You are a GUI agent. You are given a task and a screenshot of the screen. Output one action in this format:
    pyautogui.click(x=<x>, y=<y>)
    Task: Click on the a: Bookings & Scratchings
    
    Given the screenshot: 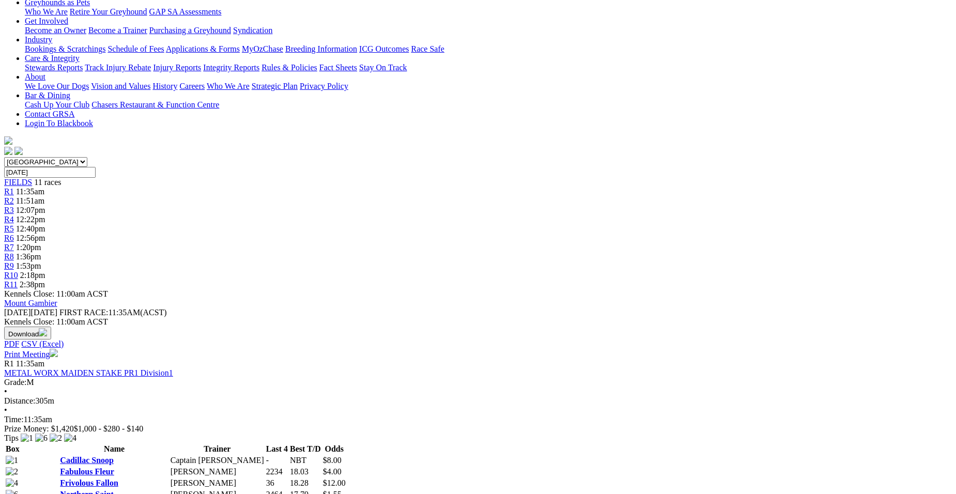 What is the action you would take?
    pyautogui.click(x=65, y=49)
    